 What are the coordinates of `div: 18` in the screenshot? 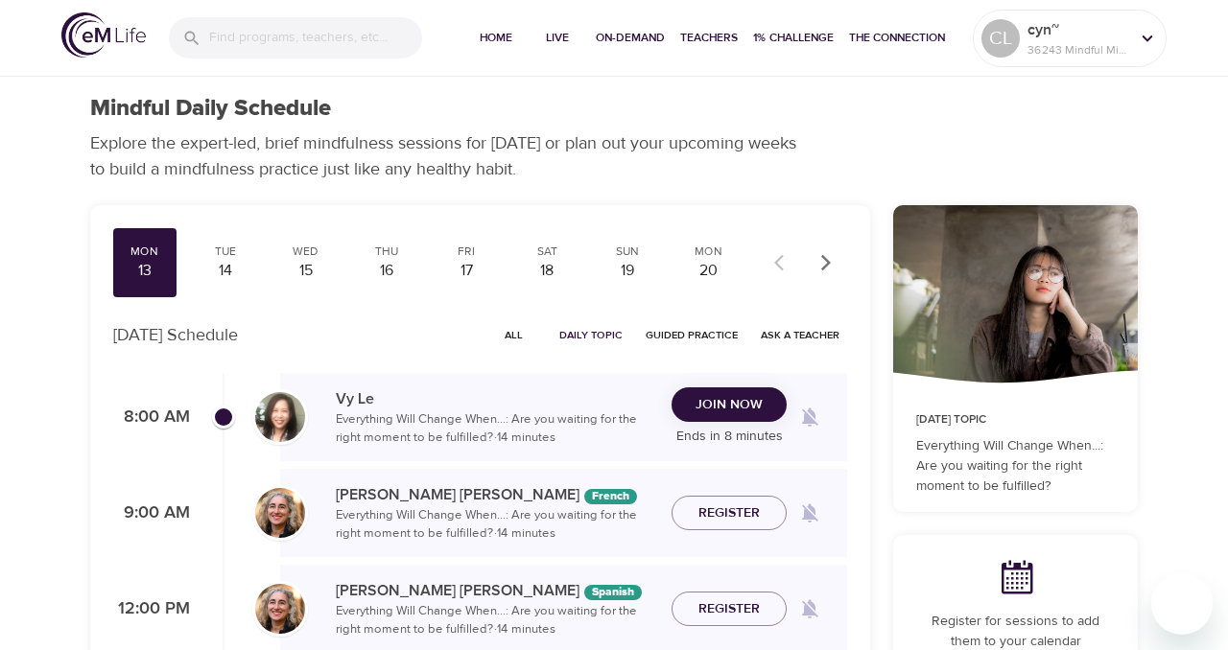 It's located at (547, 271).